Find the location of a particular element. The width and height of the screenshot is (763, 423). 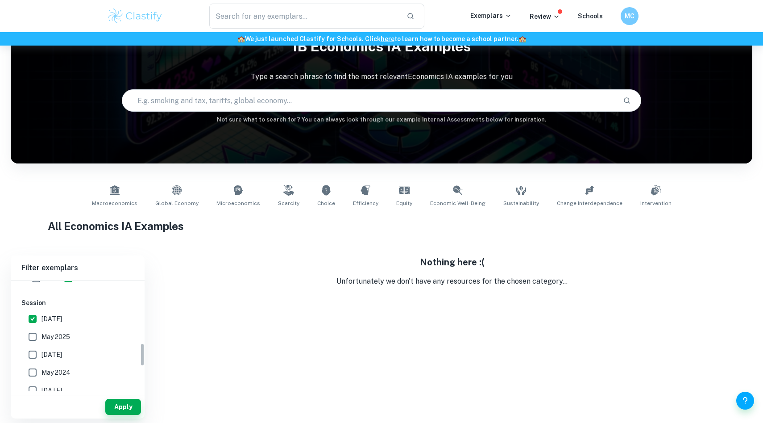

button: Help and Feedback is located at coordinates (745, 400).